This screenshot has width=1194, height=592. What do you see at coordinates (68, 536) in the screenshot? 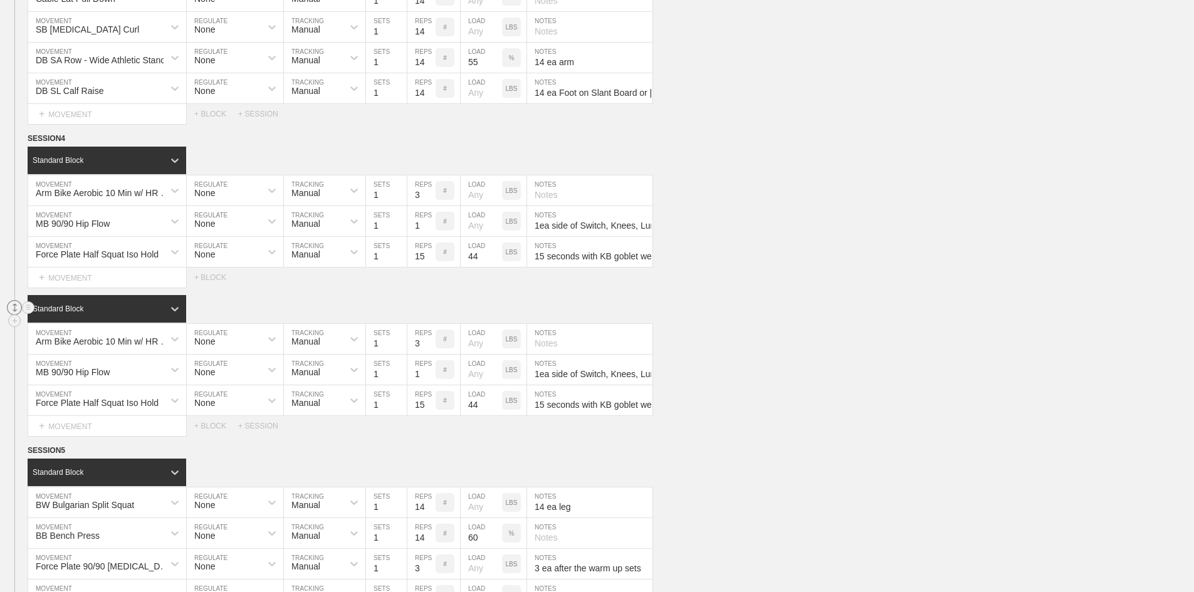
I see `div: BB Bench Press` at bounding box center [68, 536].